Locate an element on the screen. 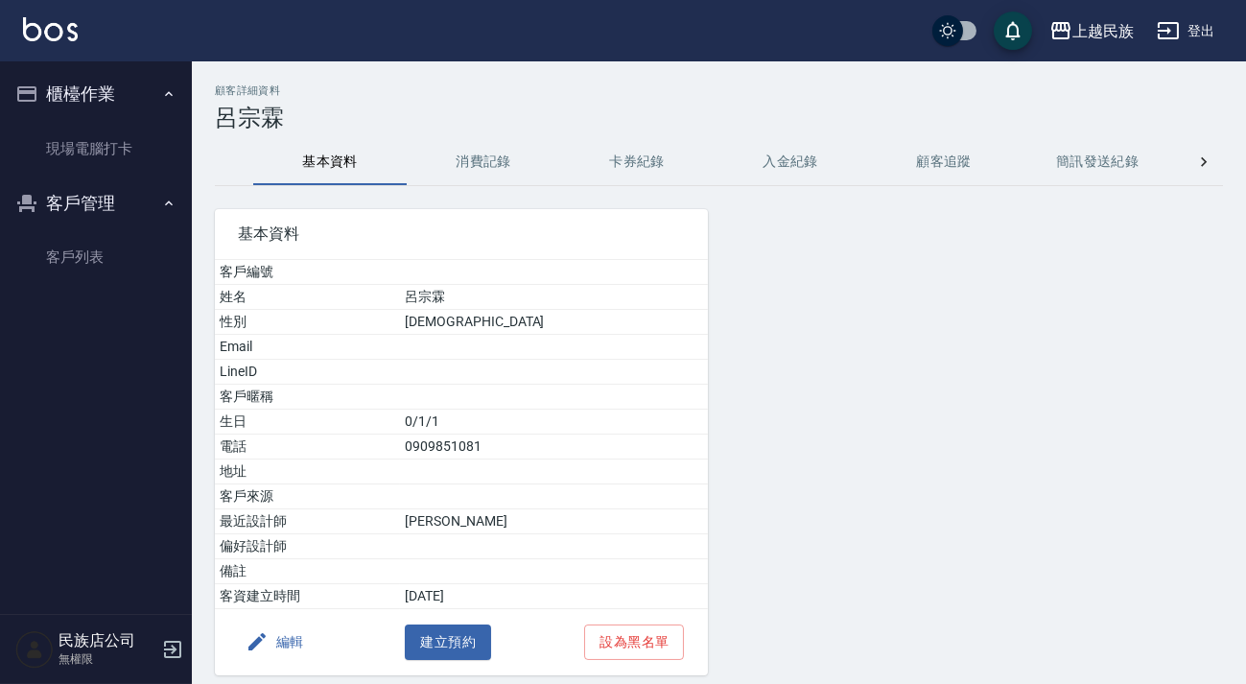 The image size is (1246, 684). p: 無權限 is located at coordinates (107, 659).